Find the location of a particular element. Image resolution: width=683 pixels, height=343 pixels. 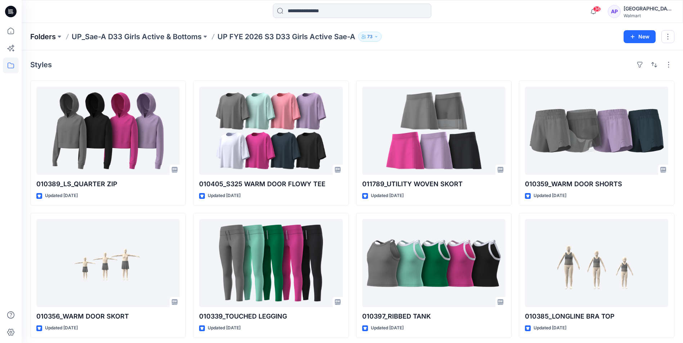

button: New is located at coordinates (639, 37).